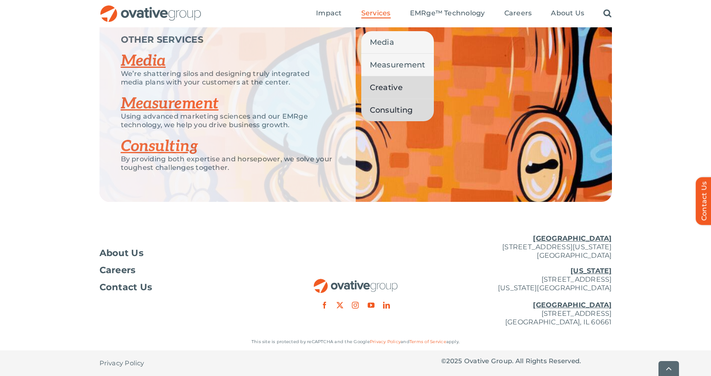 Image resolution: width=711 pixels, height=376 pixels. I want to click on p: By providing both expertise and horsepower, we solve your toughest challenges together., so click(228, 164).